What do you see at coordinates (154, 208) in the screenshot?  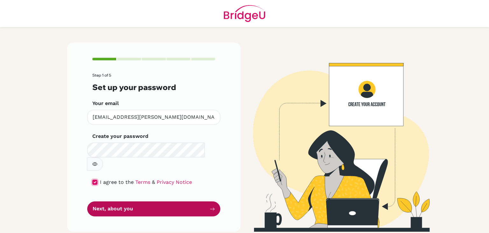 I see `button: Next, about you` at bounding box center [154, 208].